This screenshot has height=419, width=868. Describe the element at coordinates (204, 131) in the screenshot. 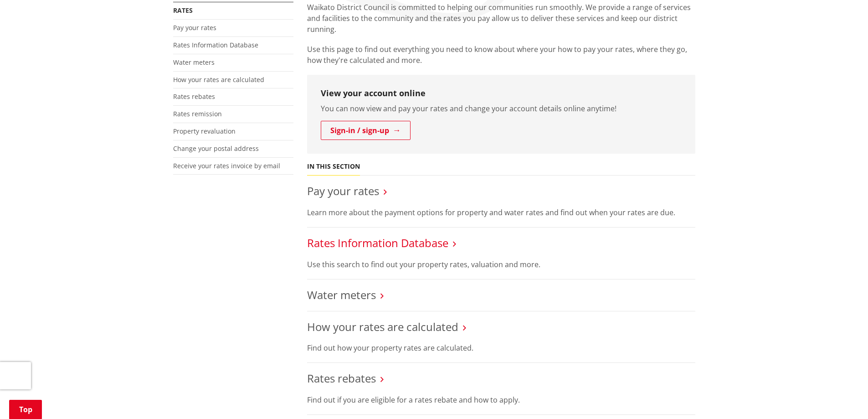

I see `a: Property revaluation` at that location.